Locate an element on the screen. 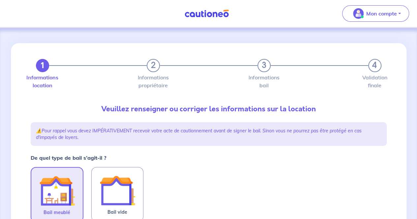  label: Informations bail is located at coordinates (264, 81).